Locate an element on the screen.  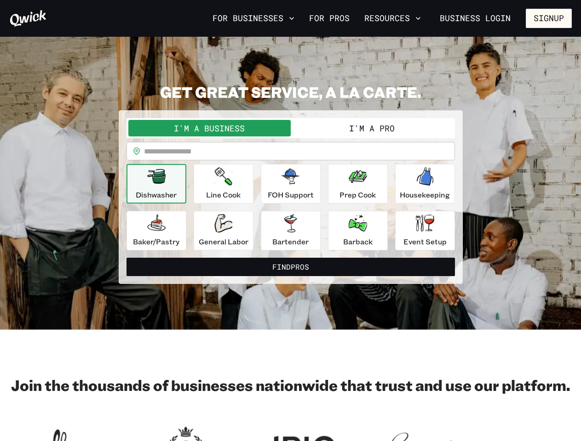
button: I'm a Business is located at coordinates (209, 128).